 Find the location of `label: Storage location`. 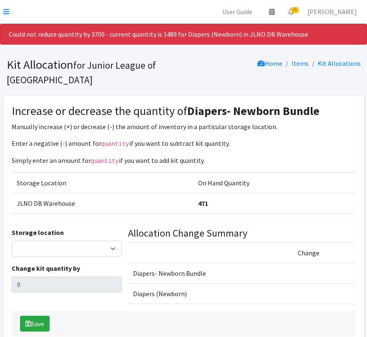

label: Storage location is located at coordinates (37, 232).